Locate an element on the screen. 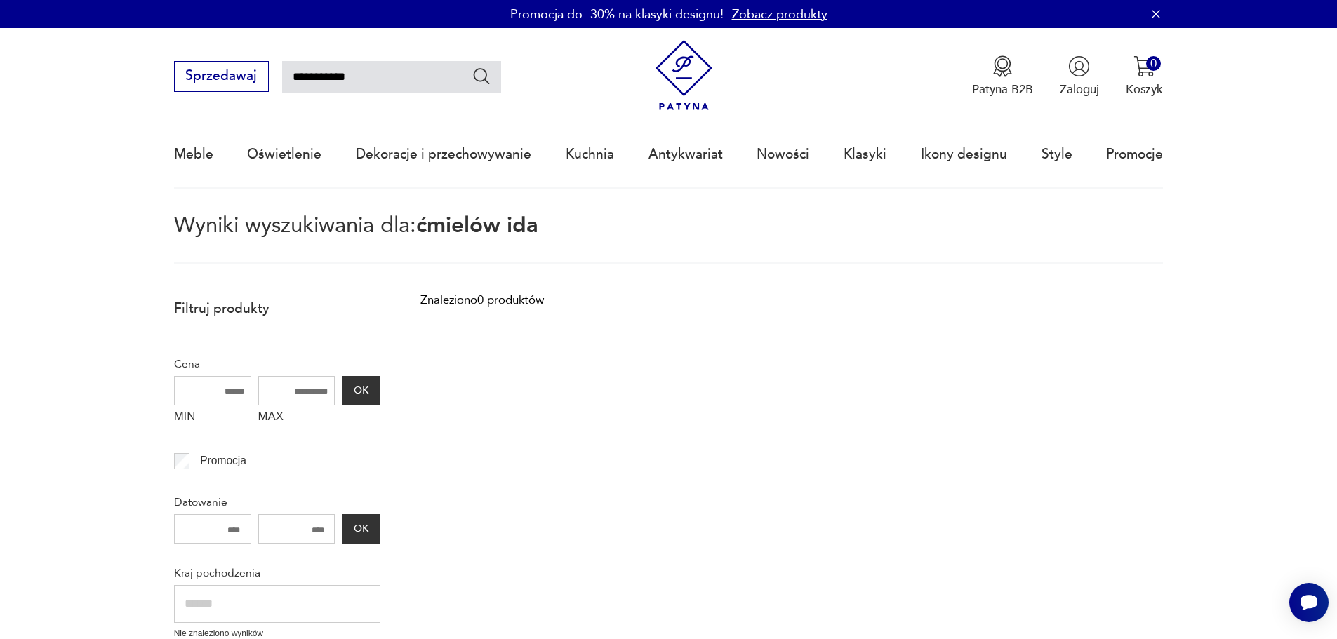 Image resolution: width=1337 pixels, height=639 pixels. label: MIN is located at coordinates (213, 419).